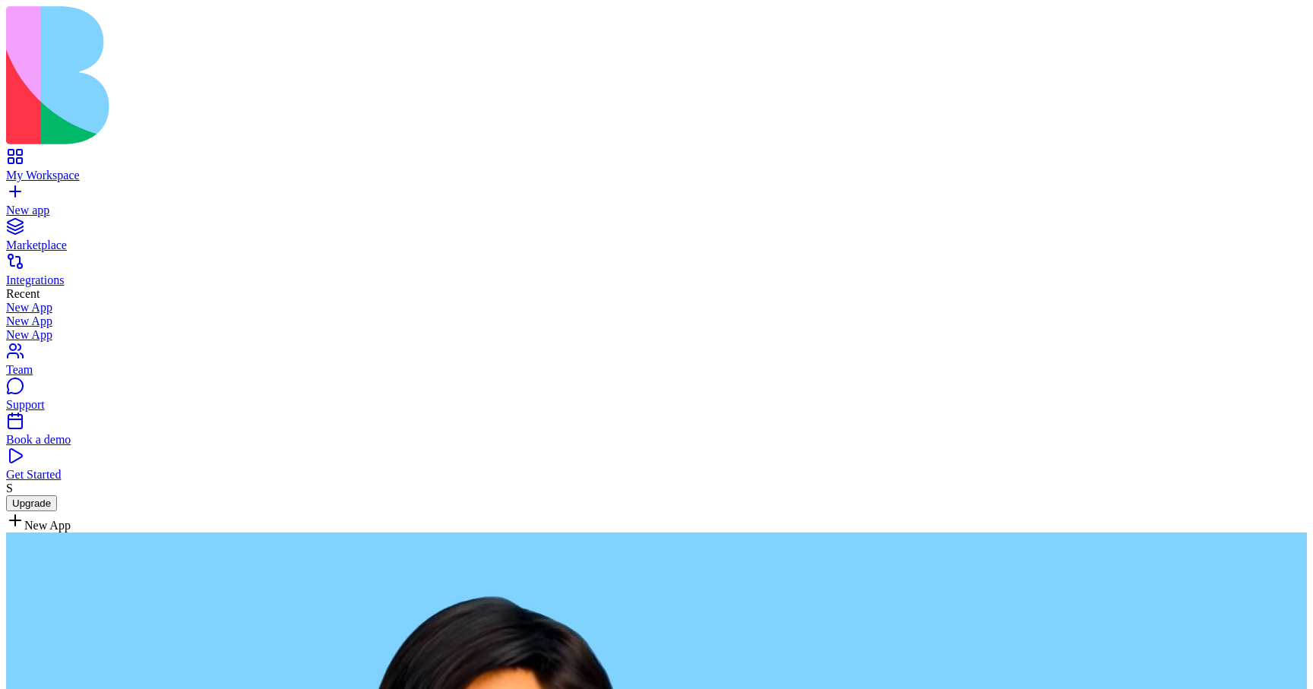 This screenshot has height=689, width=1313. I want to click on div: Get Started, so click(656, 475).